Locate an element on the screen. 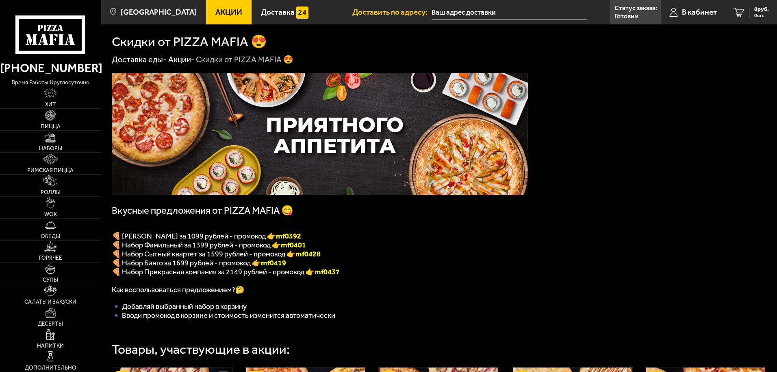 This screenshot has height=372, width=777. b: mf0419 is located at coordinates (274, 263).